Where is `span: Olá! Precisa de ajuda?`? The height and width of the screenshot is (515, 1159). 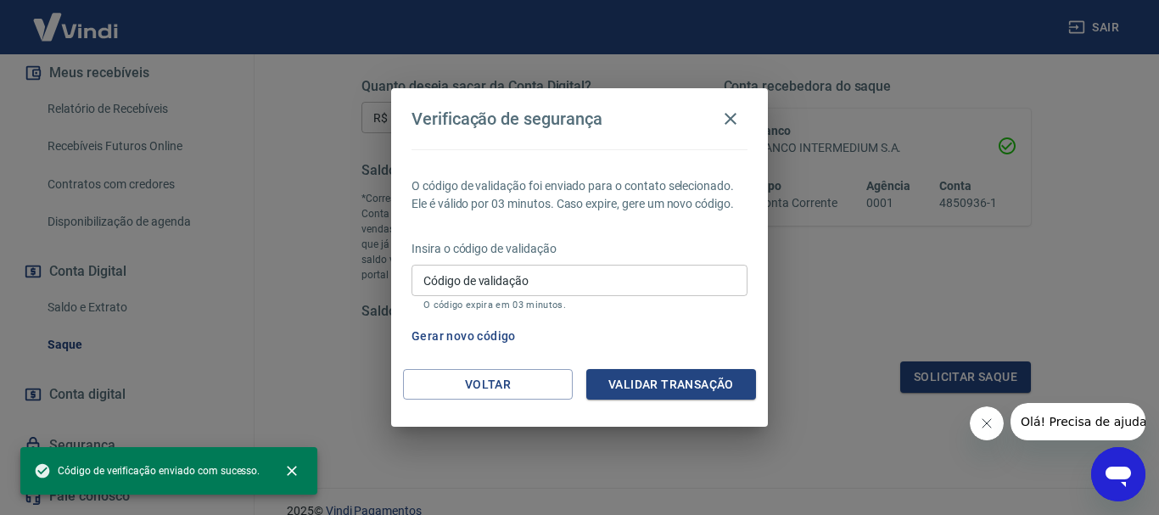 span: Olá! Precisa de ajuda? is located at coordinates (76, 19).